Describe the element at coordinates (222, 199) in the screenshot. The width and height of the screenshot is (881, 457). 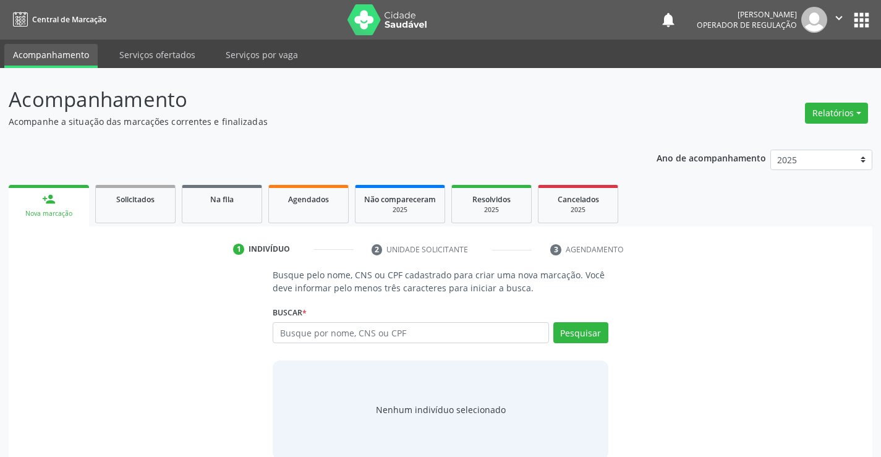
I see `span: Na fila` at that location.